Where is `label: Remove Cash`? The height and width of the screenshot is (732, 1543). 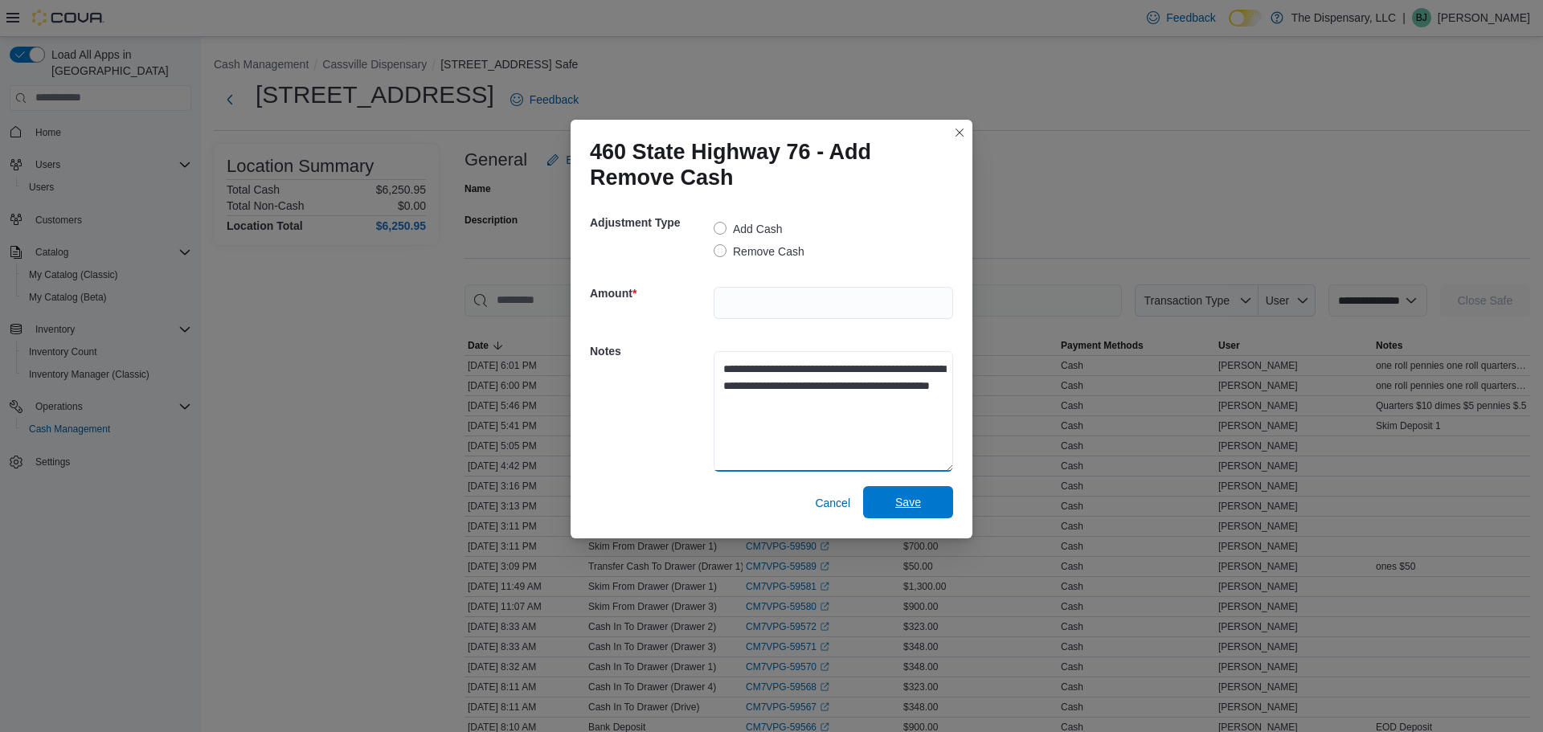 label: Remove Cash is located at coordinates (759, 252).